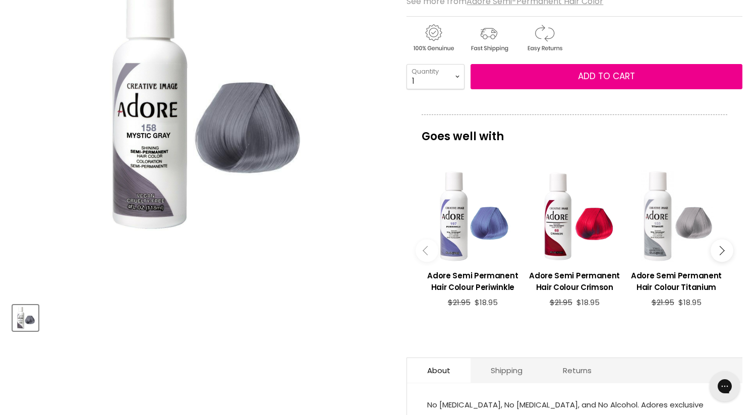 Image resolution: width=755 pixels, height=415 pixels. Describe the element at coordinates (574, 131) in the screenshot. I see `p: Goes well with` at that location.